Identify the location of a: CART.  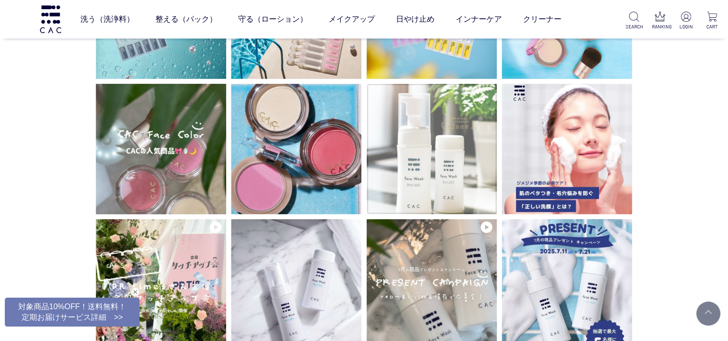
(712, 21).